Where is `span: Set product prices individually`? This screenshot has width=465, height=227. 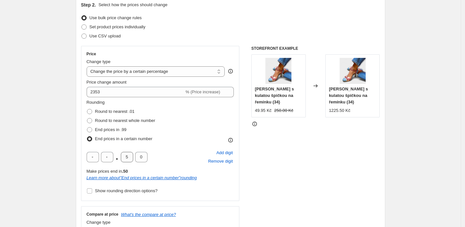 span: Set product prices individually is located at coordinates (117, 27).